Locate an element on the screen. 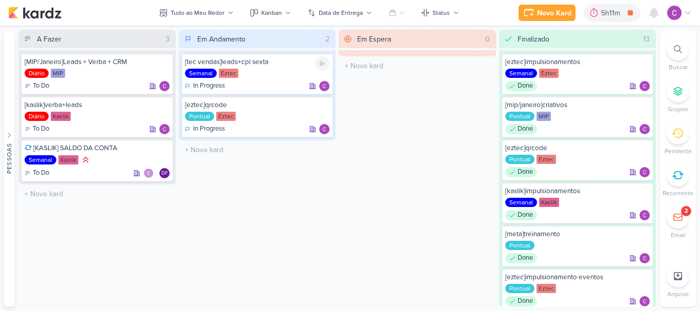  p: Email is located at coordinates (678, 235).